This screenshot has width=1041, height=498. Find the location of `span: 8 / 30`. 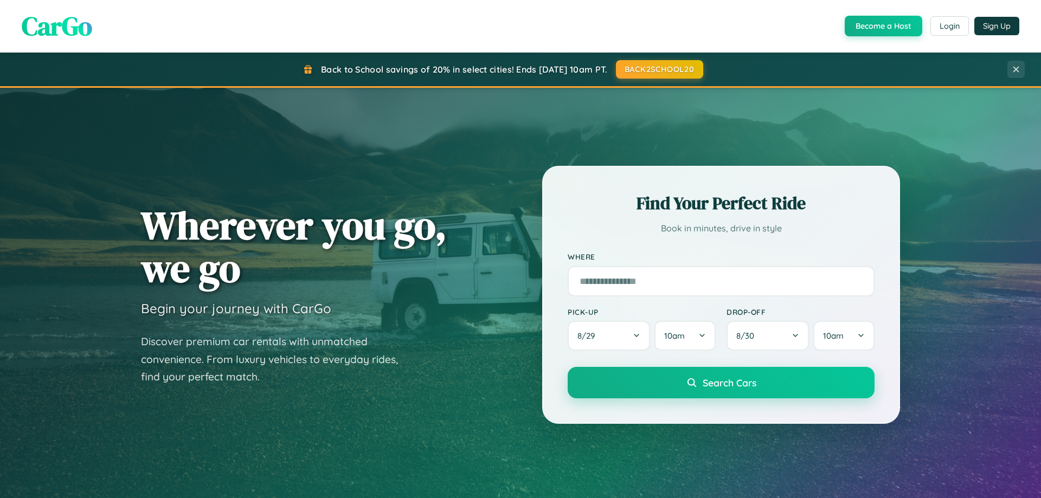

span: 8 / 30 is located at coordinates (748, 336).